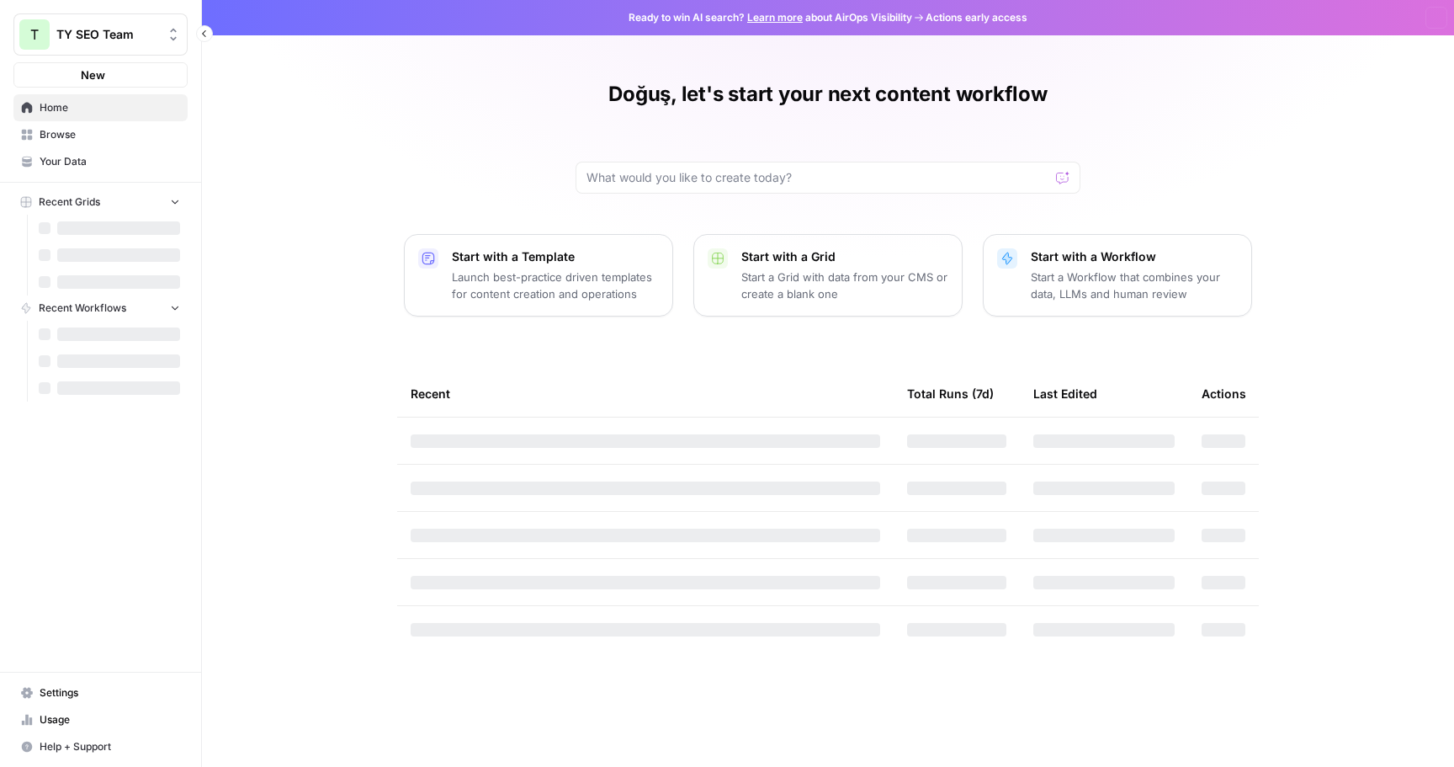 This screenshot has width=1454, height=767. What do you see at coordinates (109, 135) in the screenshot?
I see `span: Browse` at bounding box center [109, 135].